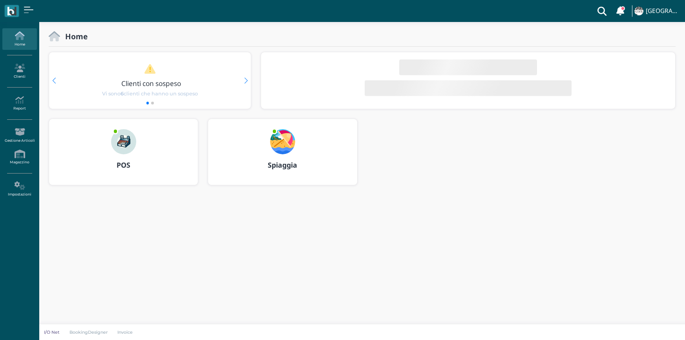 This screenshot has width=685, height=340. What do you see at coordinates (123, 165) in the screenshot?
I see `b: POS` at bounding box center [123, 165].